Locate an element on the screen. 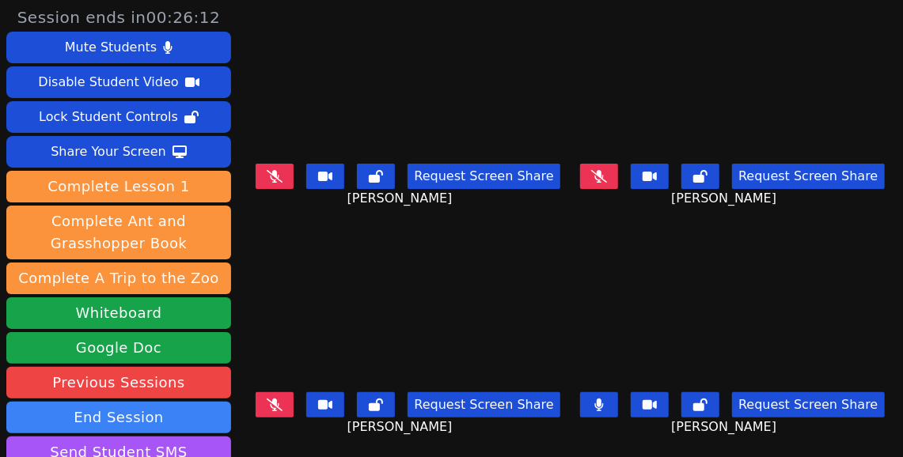 The height and width of the screenshot is (457, 903). button: Share Your Screen is located at coordinates (119, 152).